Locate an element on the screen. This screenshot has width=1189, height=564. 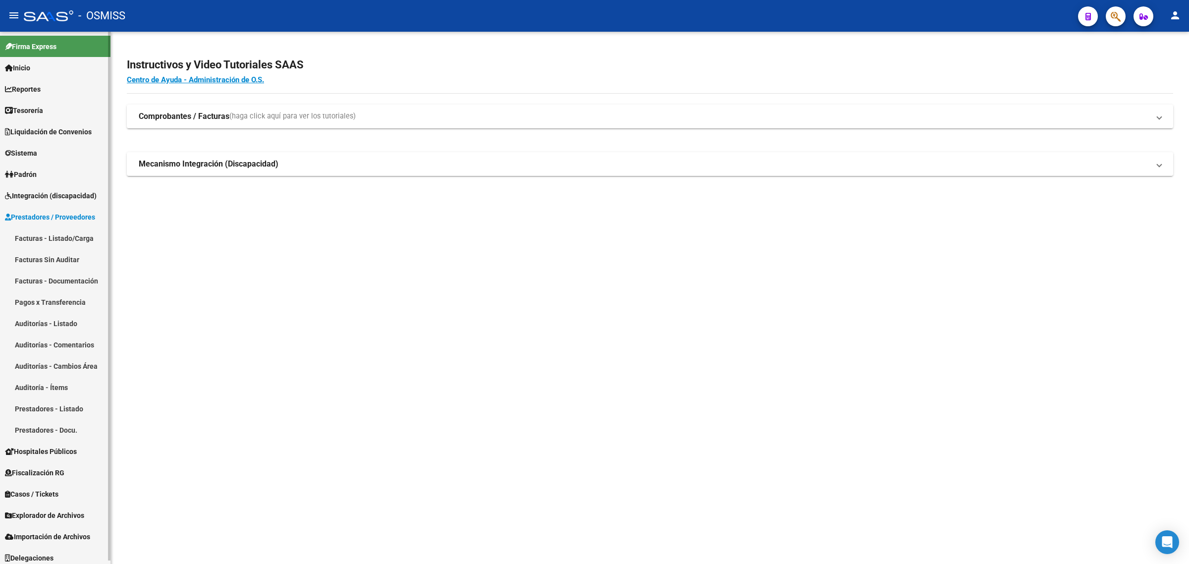
span: Casos / Tickets is located at coordinates (32, 494).